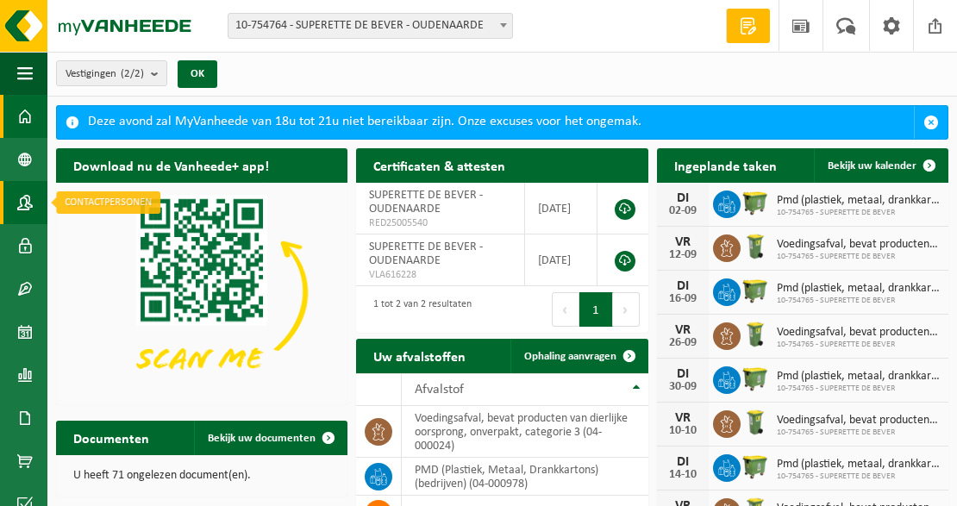 Image resolution: width=957 pixels, height=506 pixels. What do you see at coordinates (439, 390) in the screenshot?
I see `span: Afvalstof` at bounding box center [439, 390].